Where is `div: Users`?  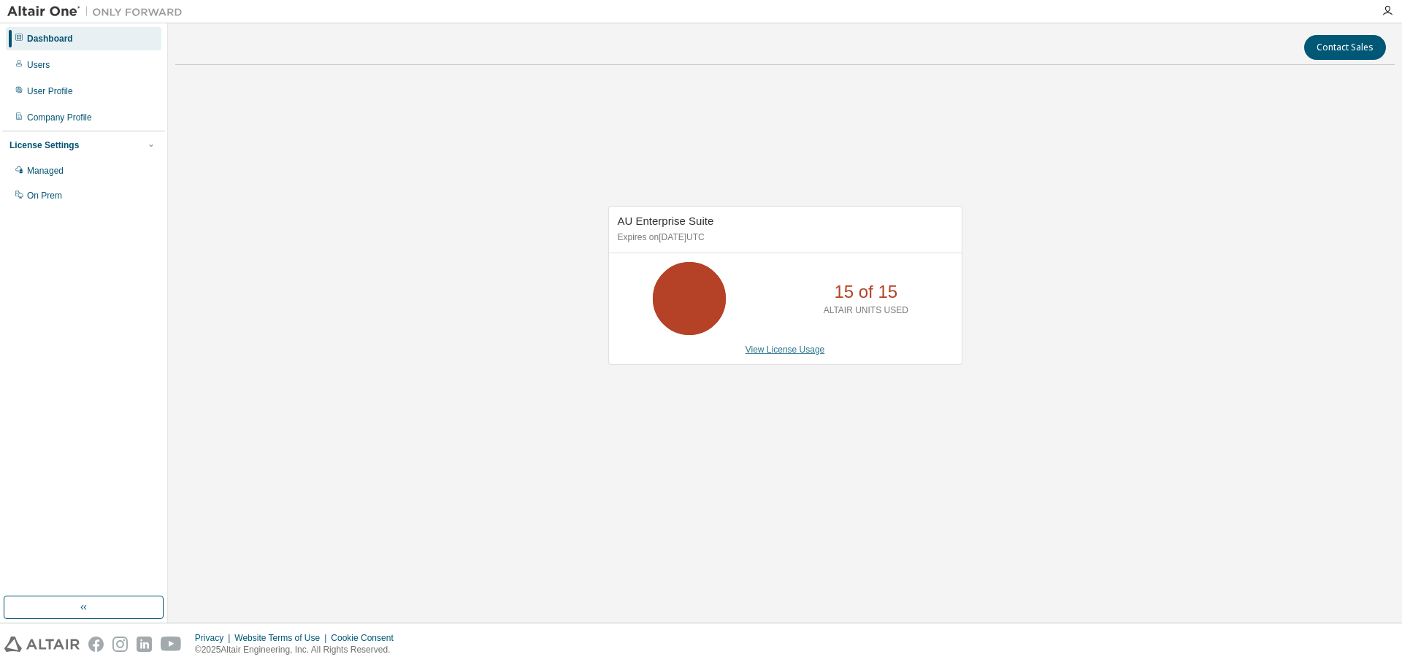
div: Users is located at coordinates (38, 65).